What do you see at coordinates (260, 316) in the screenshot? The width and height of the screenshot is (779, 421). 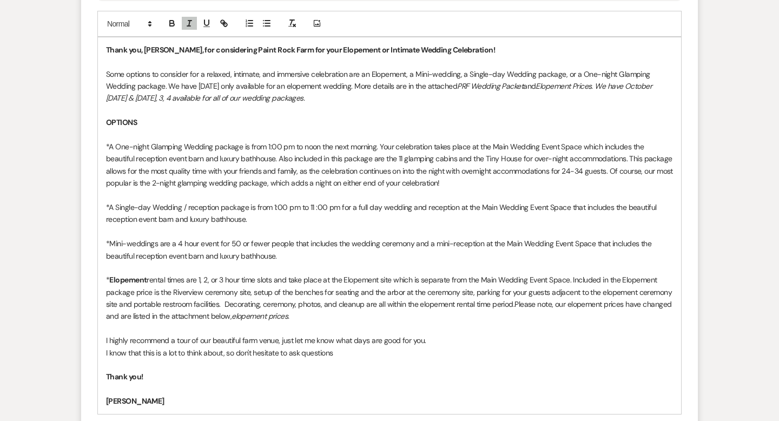 I see `em: elopement prices.` at bounding box center [260, 316].